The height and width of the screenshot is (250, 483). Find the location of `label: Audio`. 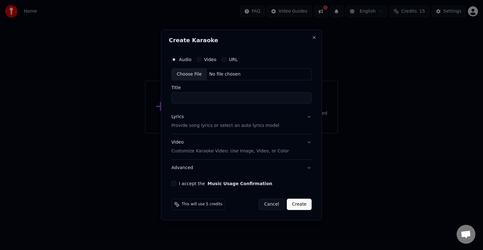

label: Audio is located at coordinates (185, 59).